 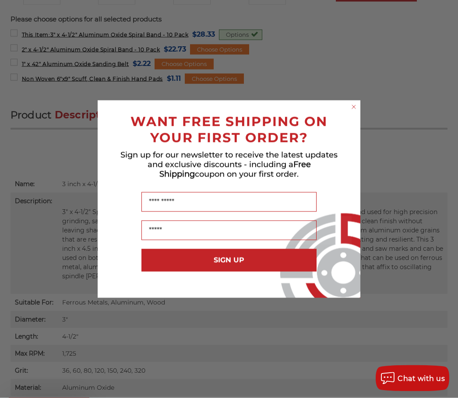 What do you see at coordinates (235, 170) in the screenshot?
I see `span: Free Shipping` at bounding box center [235, 170].